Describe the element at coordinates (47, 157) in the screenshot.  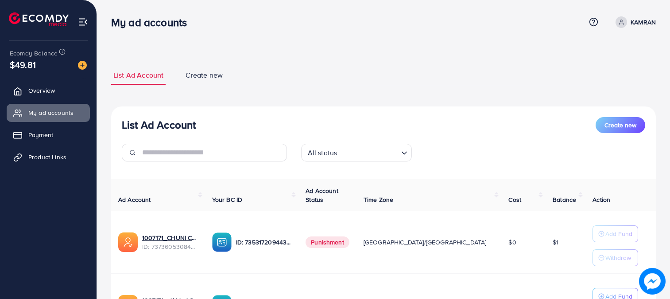
I see `span: Product Links` at that location.